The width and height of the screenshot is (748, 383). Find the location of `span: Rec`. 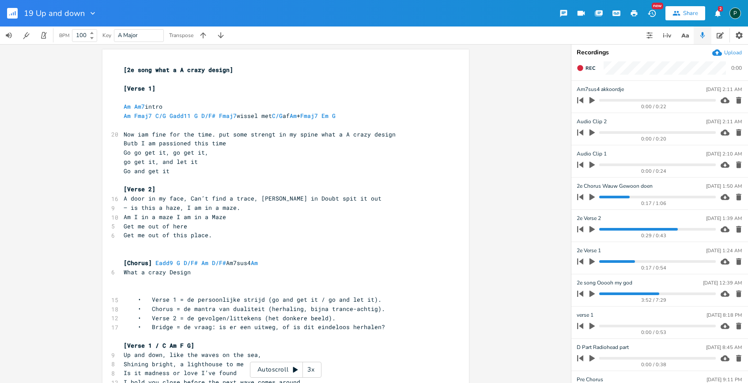

span: Rec is located at coordinates (590, 68).